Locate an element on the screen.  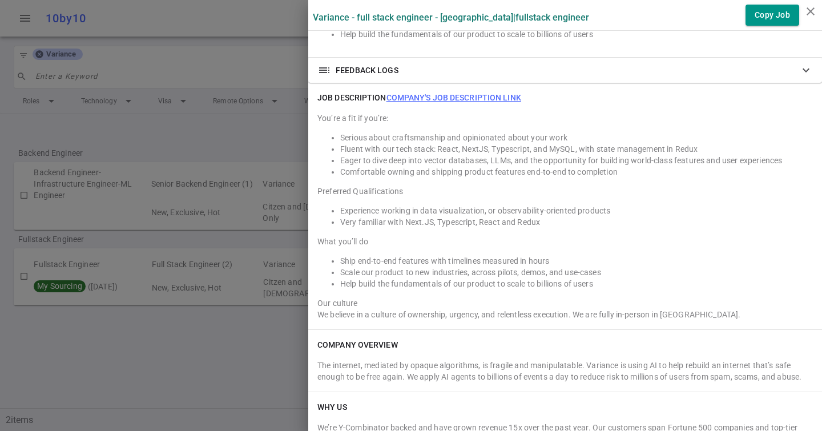
button: Copy Job is located at coordinates (772, 15).